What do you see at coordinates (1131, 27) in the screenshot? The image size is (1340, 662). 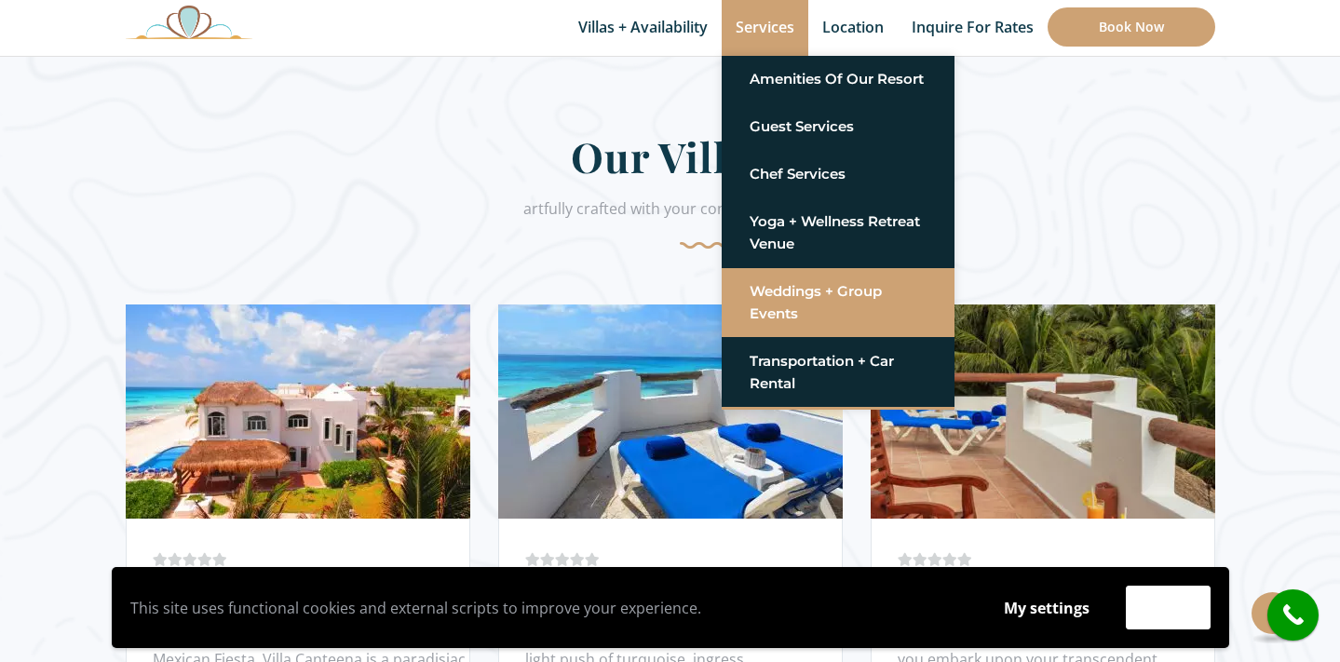 I see `a: Book Now` at bounding box center [1131, 27].